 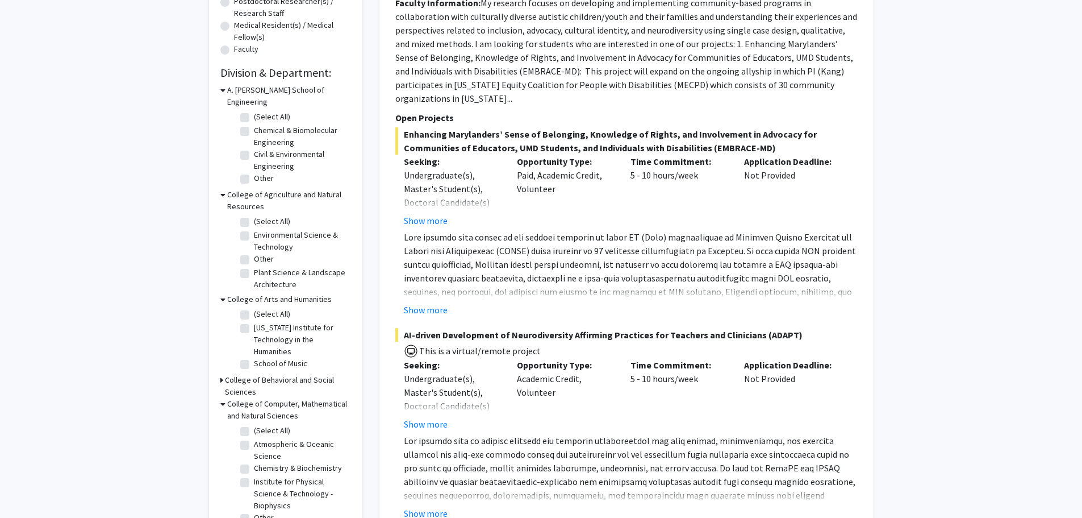 I want to click on label: Institute for Physical Science & Technology - Biophysics, so click(x=301, y=493).